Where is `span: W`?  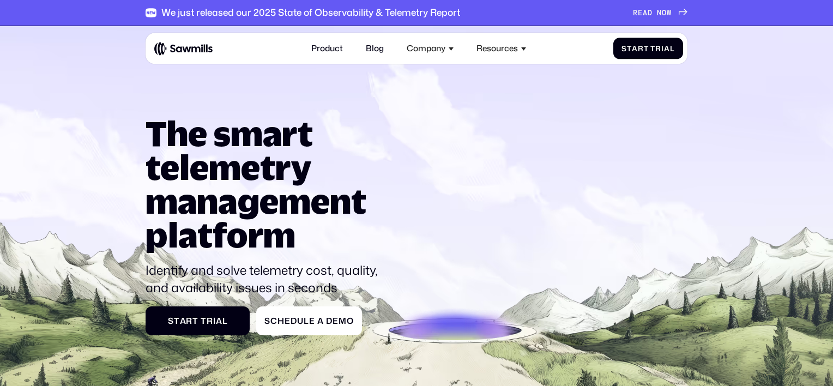 span: W is located at coordinates (669, 13).